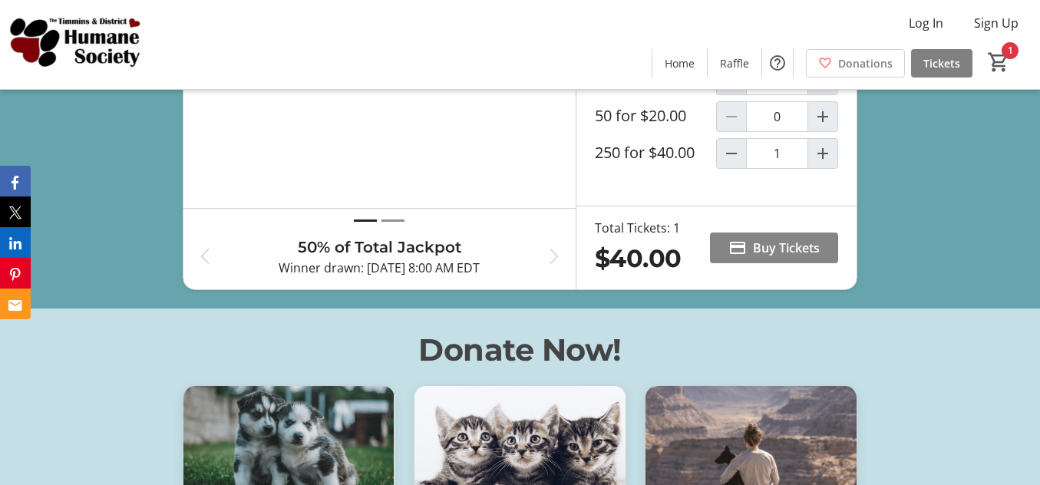  I want to click on label: 50 for $20.00, so click(640, 116).